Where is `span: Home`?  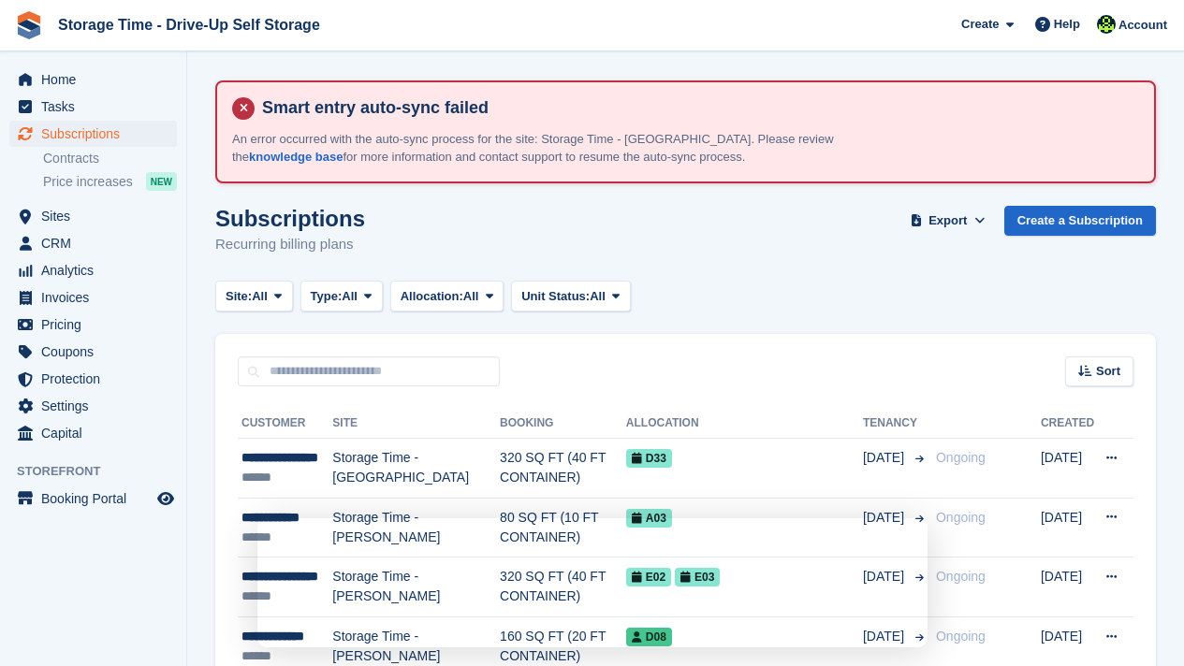
span: Home is located at coordinates (97, 80).